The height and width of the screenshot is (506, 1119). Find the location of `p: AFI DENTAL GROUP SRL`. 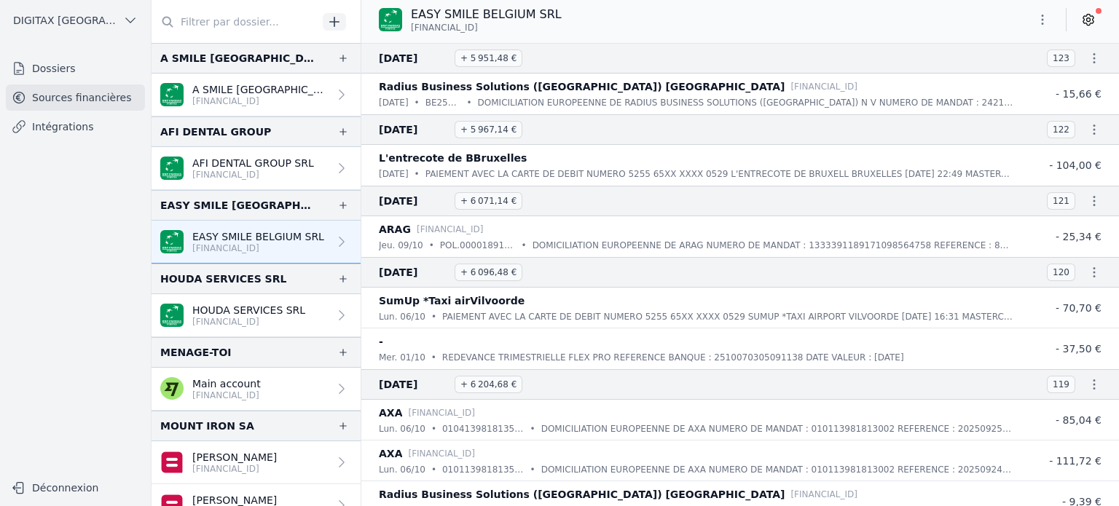

p: AFI DENTAL GROUP SRL is located at coordinates (253, 163).